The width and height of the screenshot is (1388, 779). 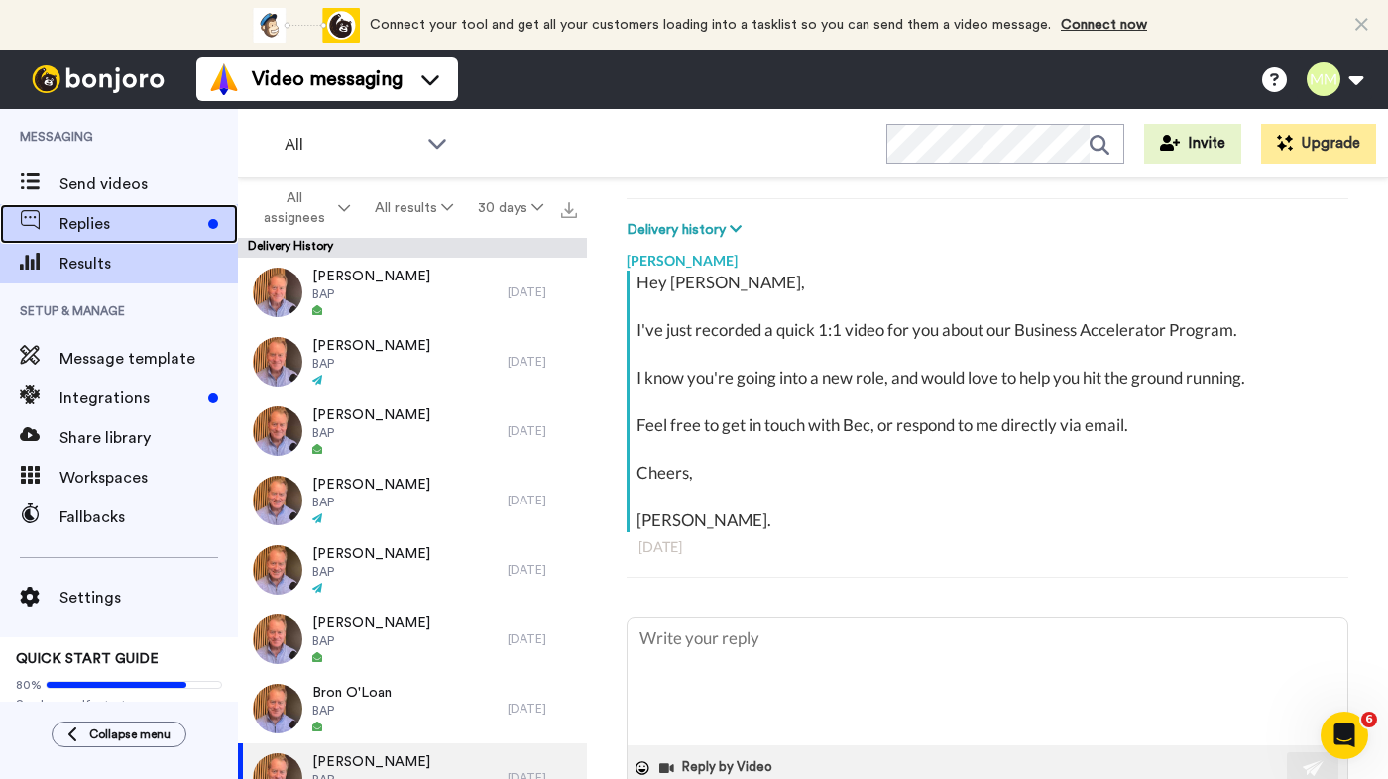 What do you see at coordinates (510, 208) in the screenshot?
I see `button: 30 days` at bounding box center [510, 208].